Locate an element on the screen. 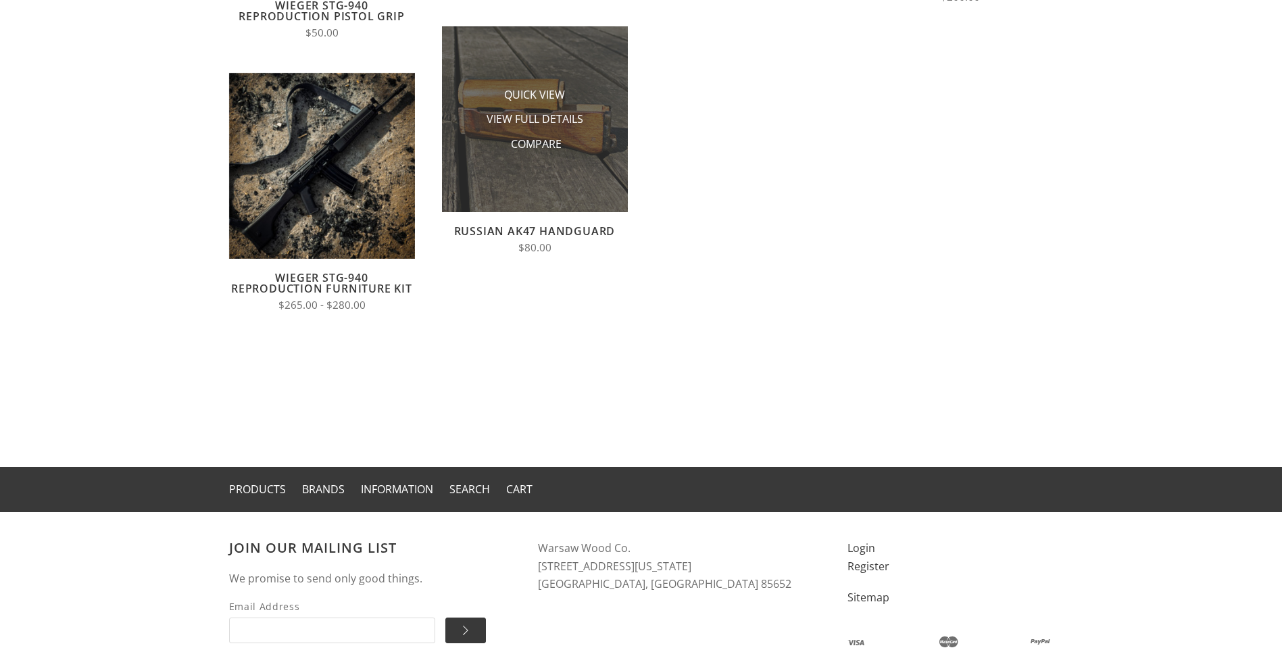 This screenshot has width=1282, height=650. span: $80.00 is located at coordinates (534, 247).